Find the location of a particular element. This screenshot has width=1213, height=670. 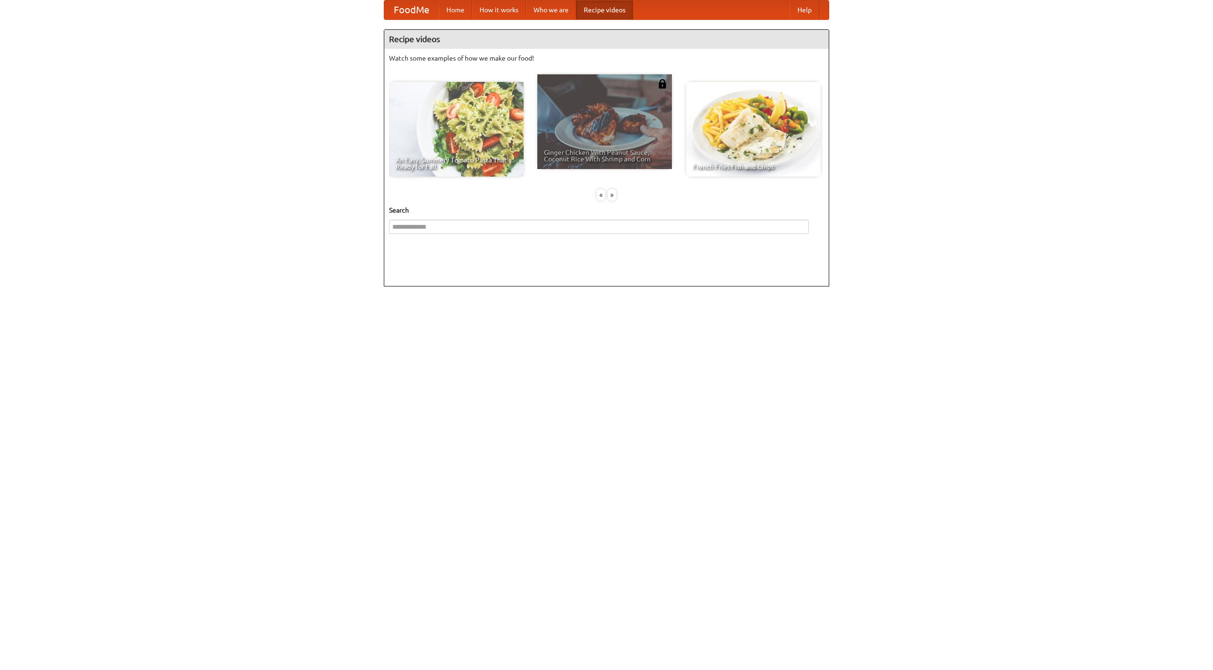

a: How it works is located at coordinates (499, 10).